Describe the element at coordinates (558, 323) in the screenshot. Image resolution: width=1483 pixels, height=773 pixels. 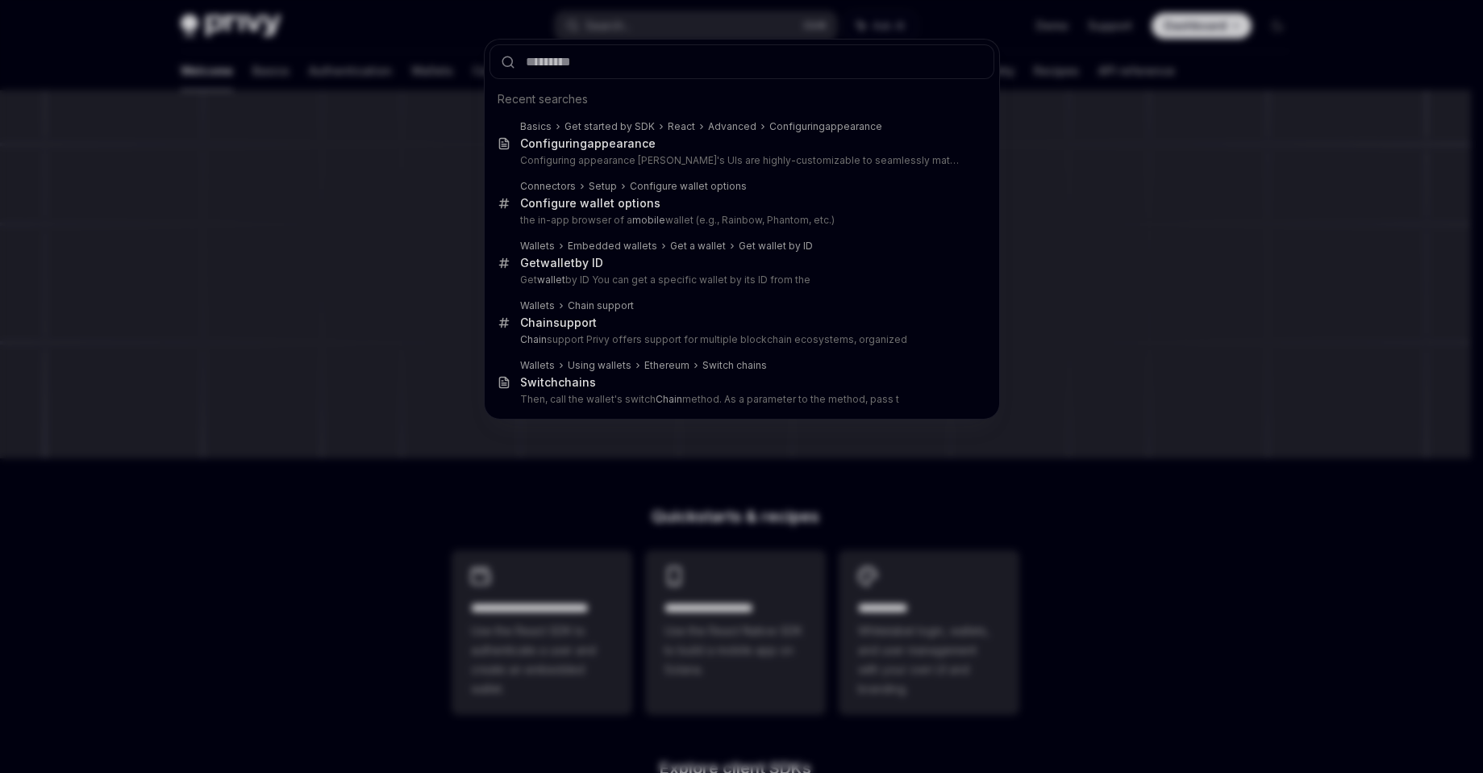
I see `div: support` at that location.